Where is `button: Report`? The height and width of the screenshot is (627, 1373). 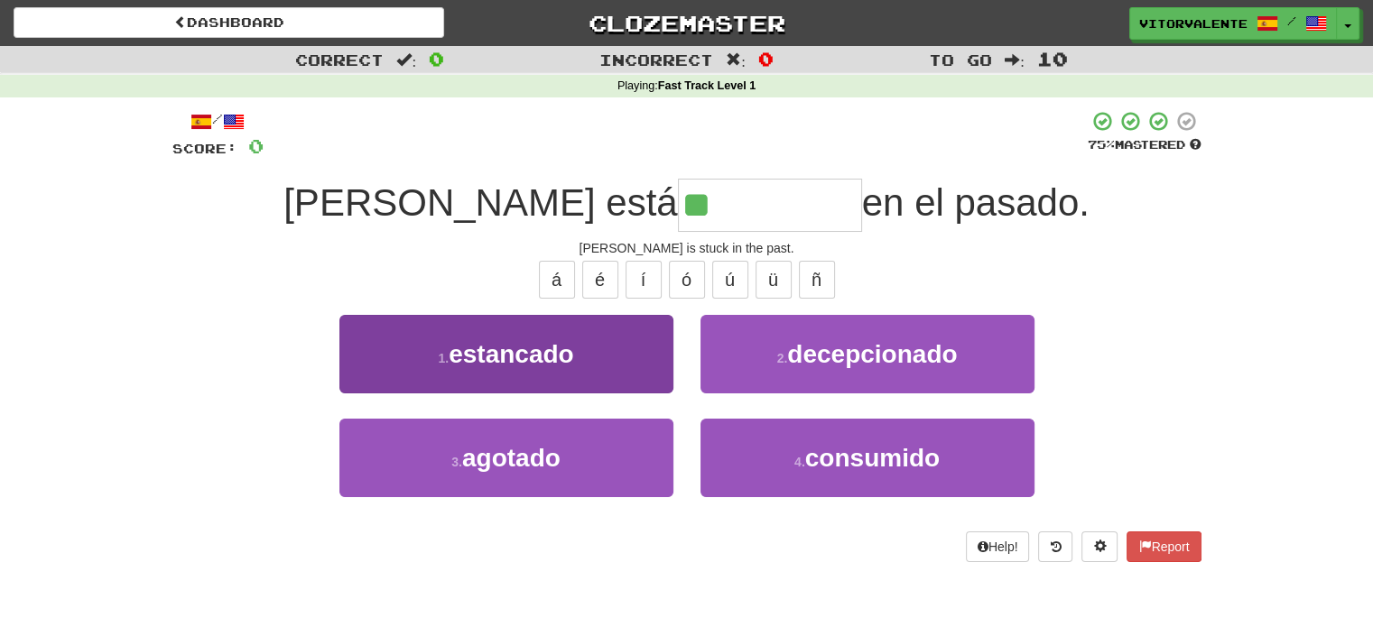 button: Report is located at coordinates (1163, 547).